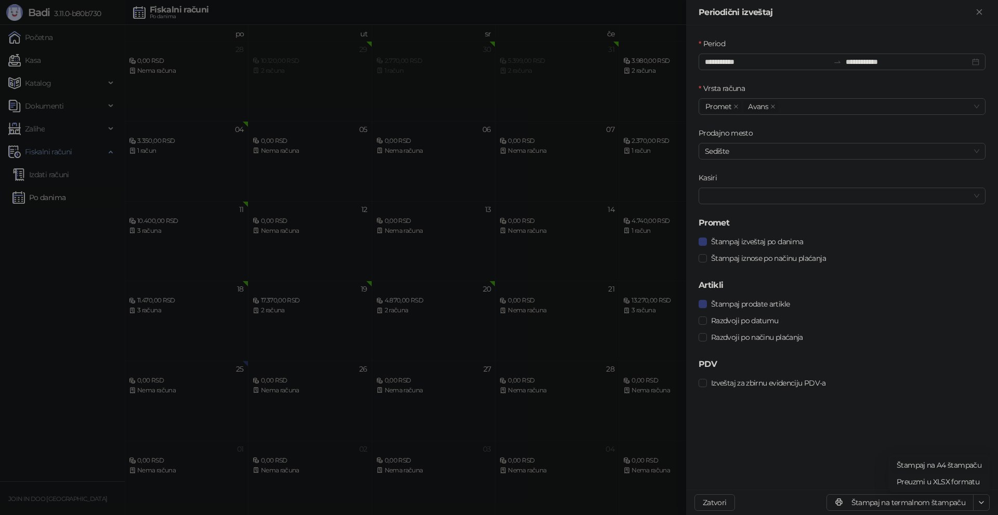  Describe the element at coordinates (728, 133) in the screenshot. I see `label: Prodajno mesto` at that location.